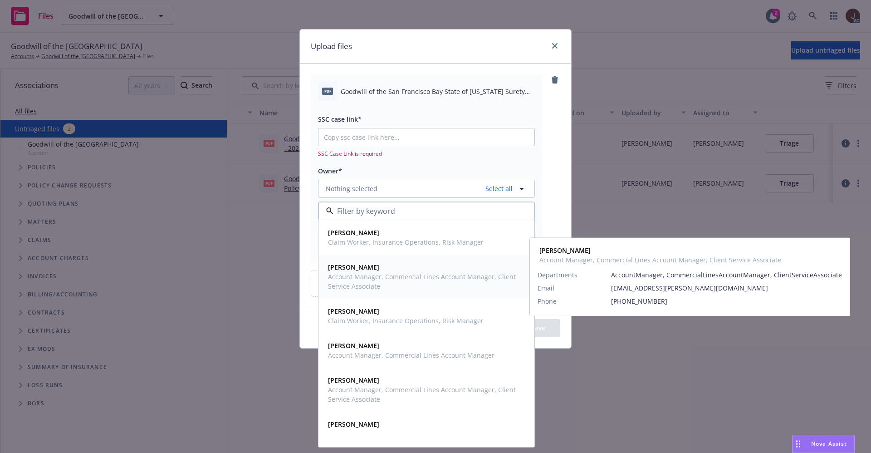  Describe the element at coordinates (557, 274) in the screenshot. I see `span: Departments` at that location.